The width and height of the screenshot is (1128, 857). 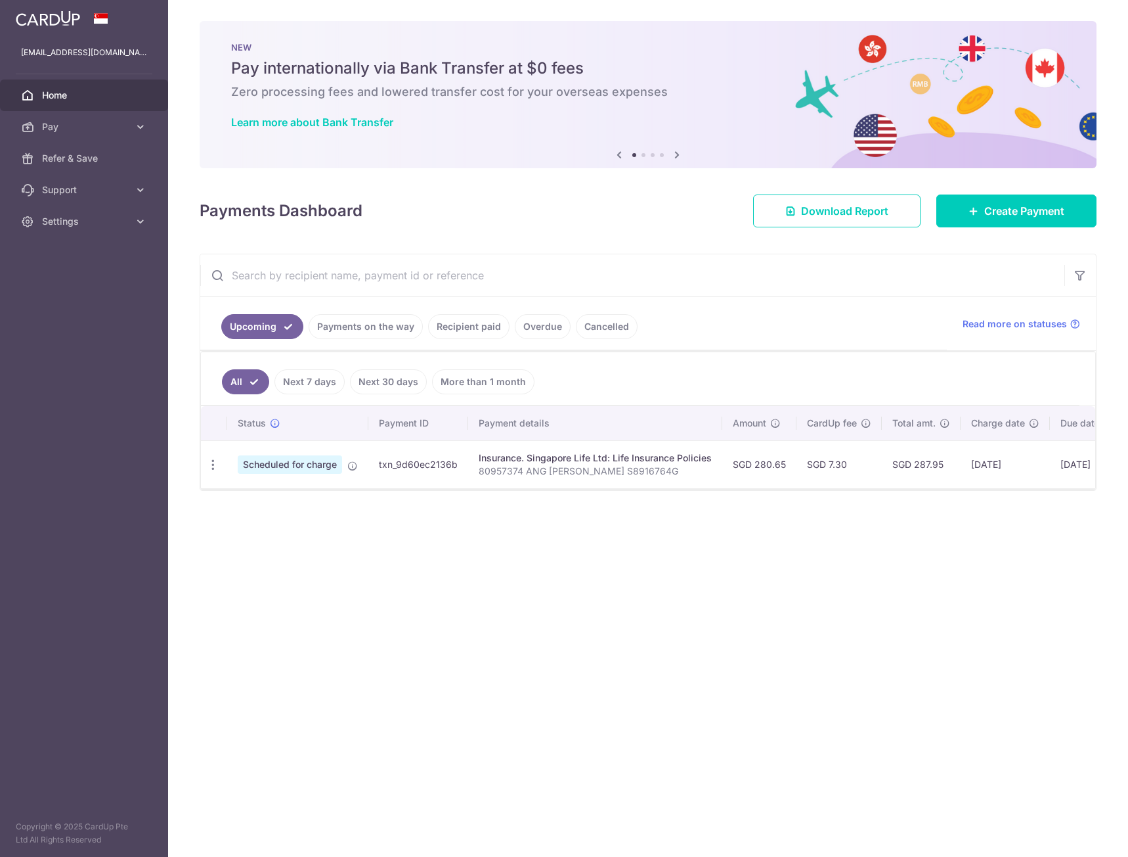 What do you see at coordinates (290, 464) in the screenshot?
I see `span: Scheduled for charge` at bounding box center [290, 464].